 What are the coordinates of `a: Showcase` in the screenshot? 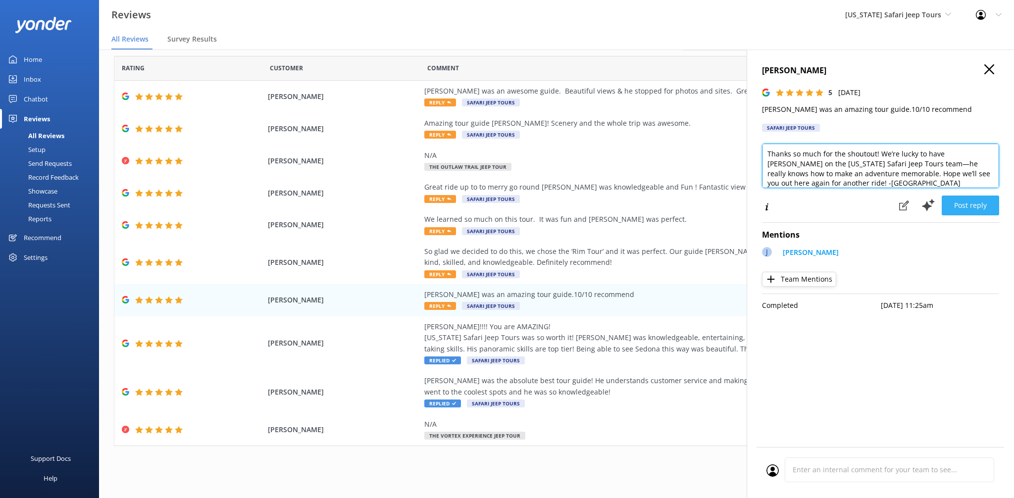 It's located at (52, 191).